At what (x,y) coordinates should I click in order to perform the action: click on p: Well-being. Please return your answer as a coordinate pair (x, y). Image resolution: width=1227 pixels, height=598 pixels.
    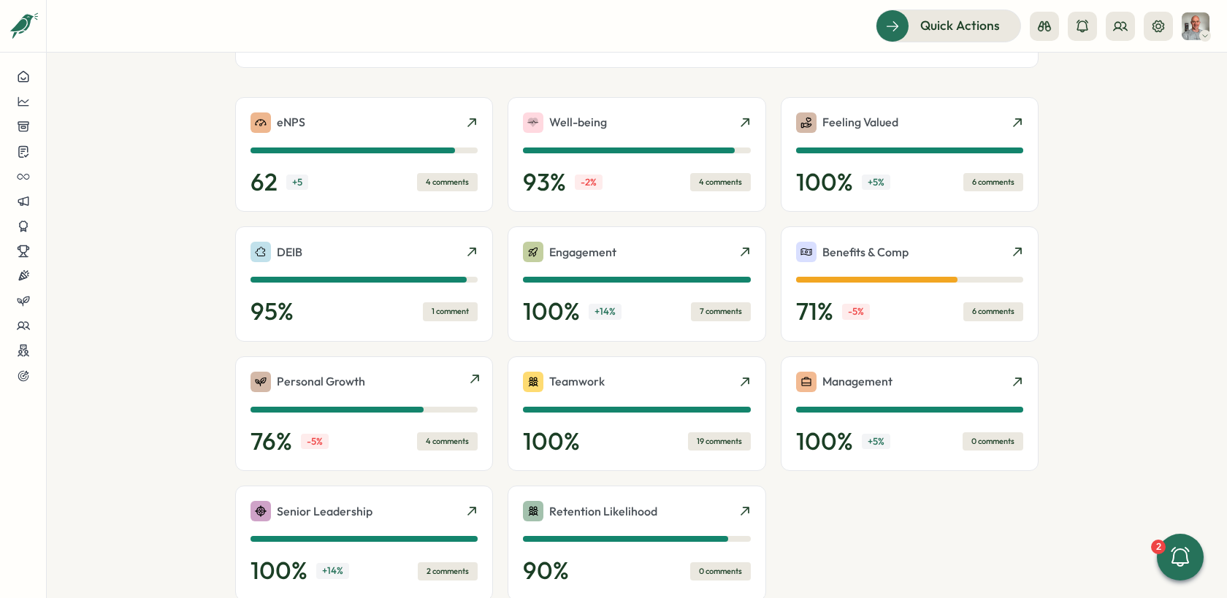
    Looking at the image, I should click on (577, 122).